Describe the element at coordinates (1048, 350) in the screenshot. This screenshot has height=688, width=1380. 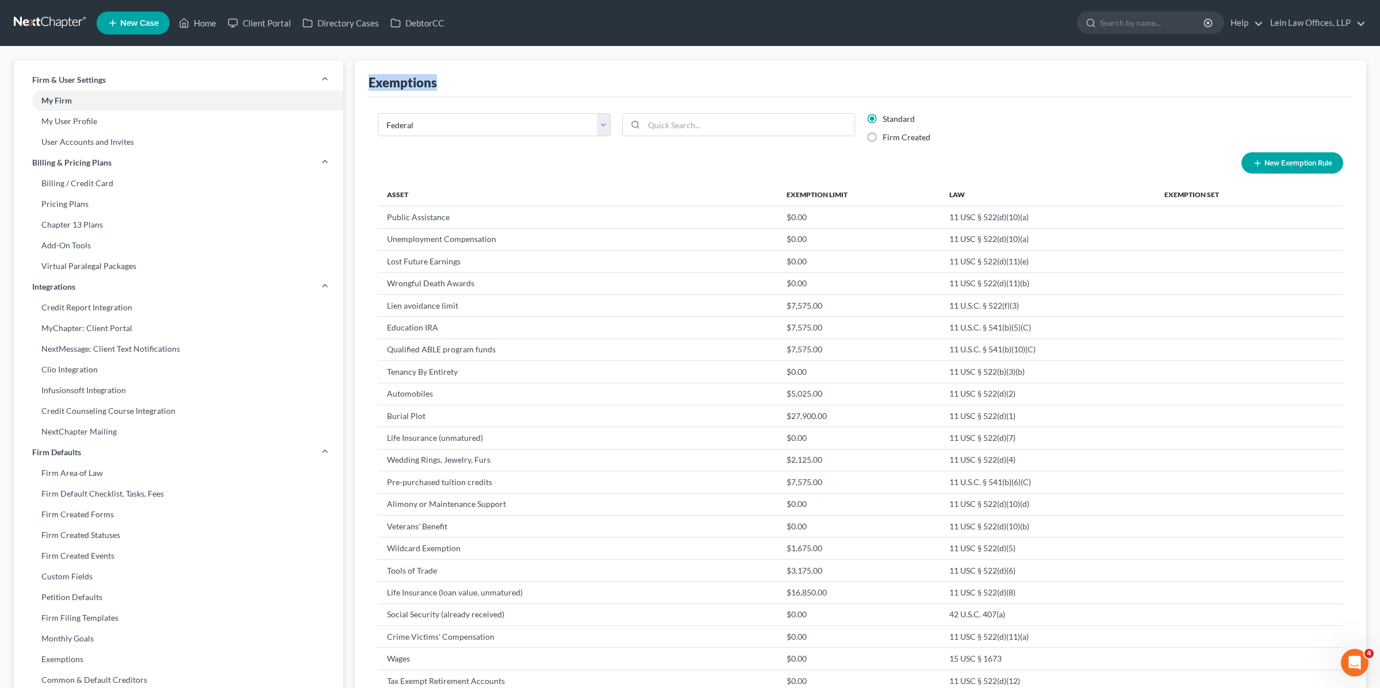
I see `td: 11 U.S.C. § 541(b)(10)(C)` at that location.